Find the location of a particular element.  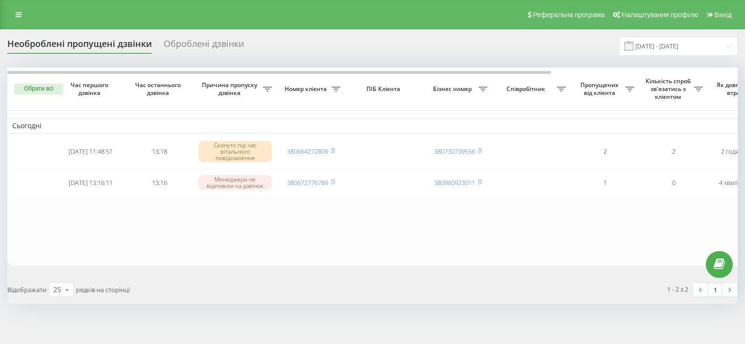

a: 1 is located at coordinates (715, 290).